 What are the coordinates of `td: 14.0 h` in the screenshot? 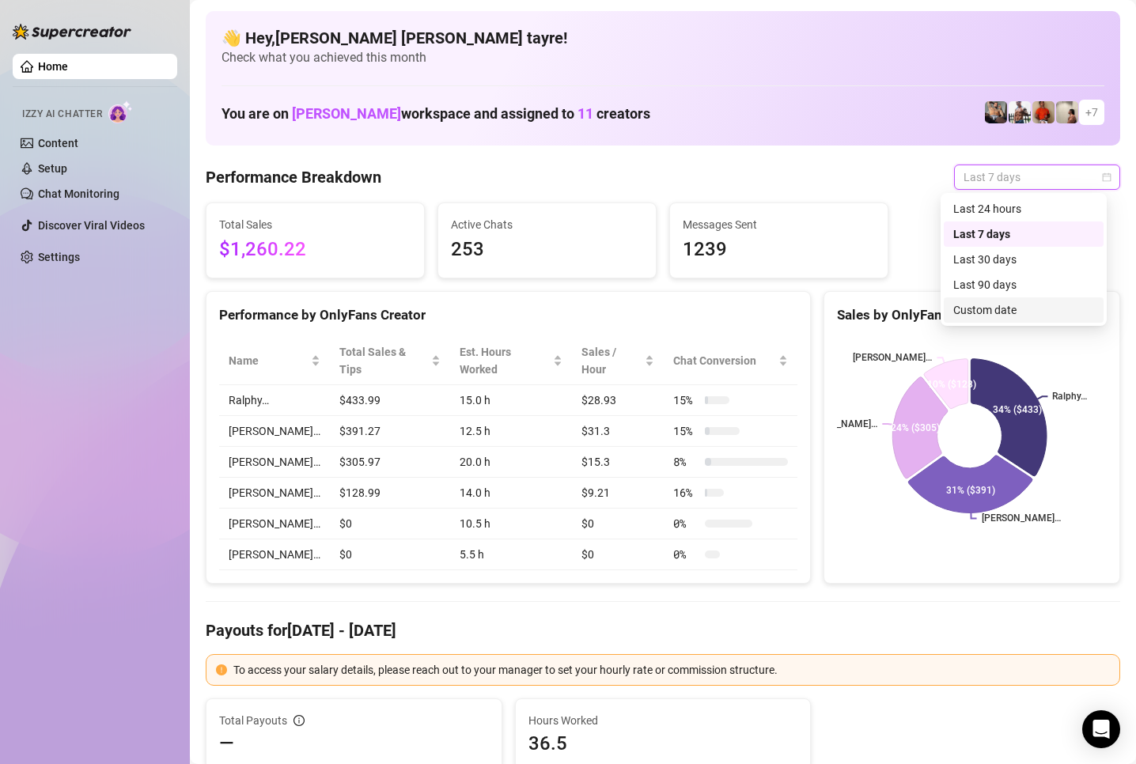 It's located at (511, 493).